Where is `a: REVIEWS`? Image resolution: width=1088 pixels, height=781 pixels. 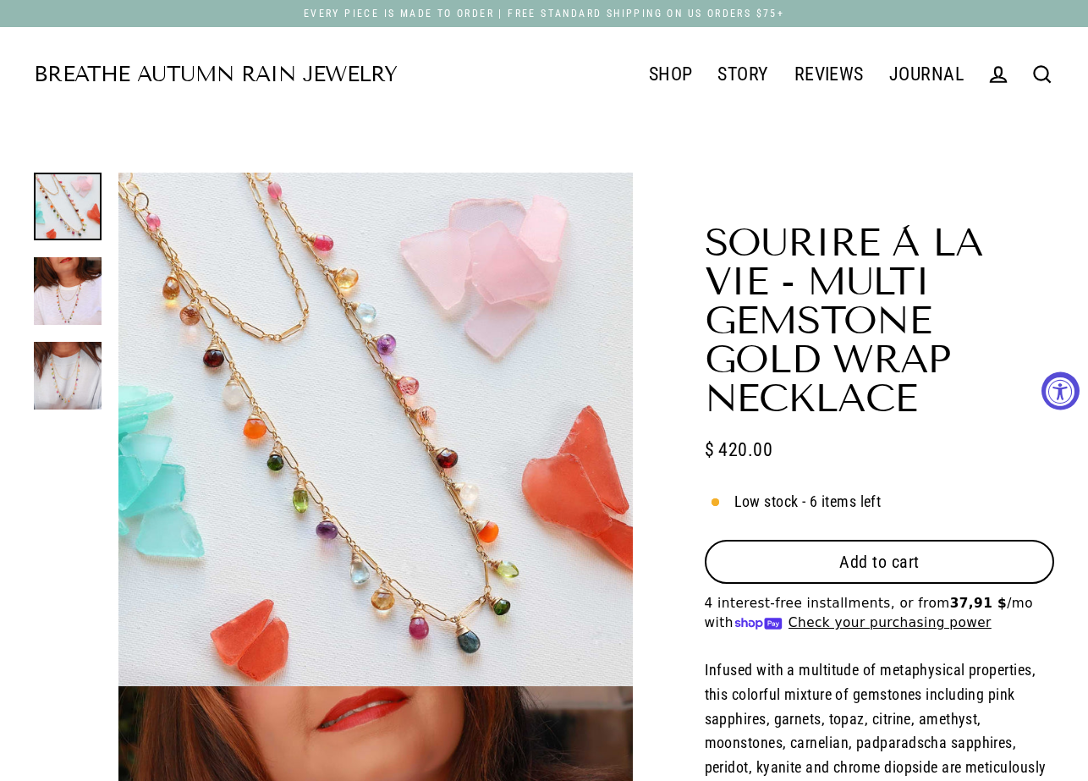
a: REVIEWS is located at coordinates (829, 74).